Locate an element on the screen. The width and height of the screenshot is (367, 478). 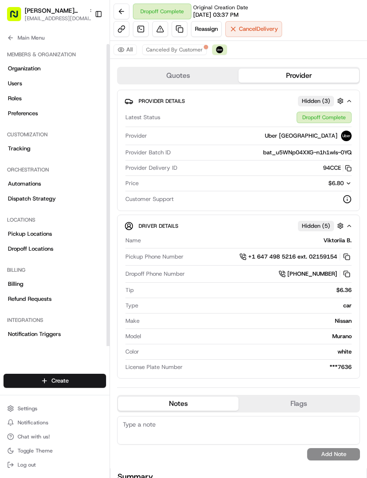
span: Main Menu is located at coordinates (31, 38).